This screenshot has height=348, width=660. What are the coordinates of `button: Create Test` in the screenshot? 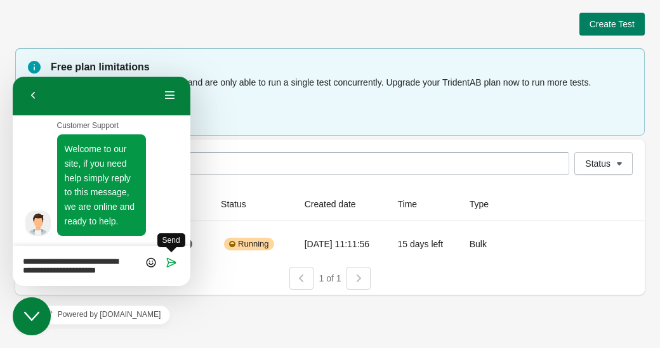 It's located at (611, 24).